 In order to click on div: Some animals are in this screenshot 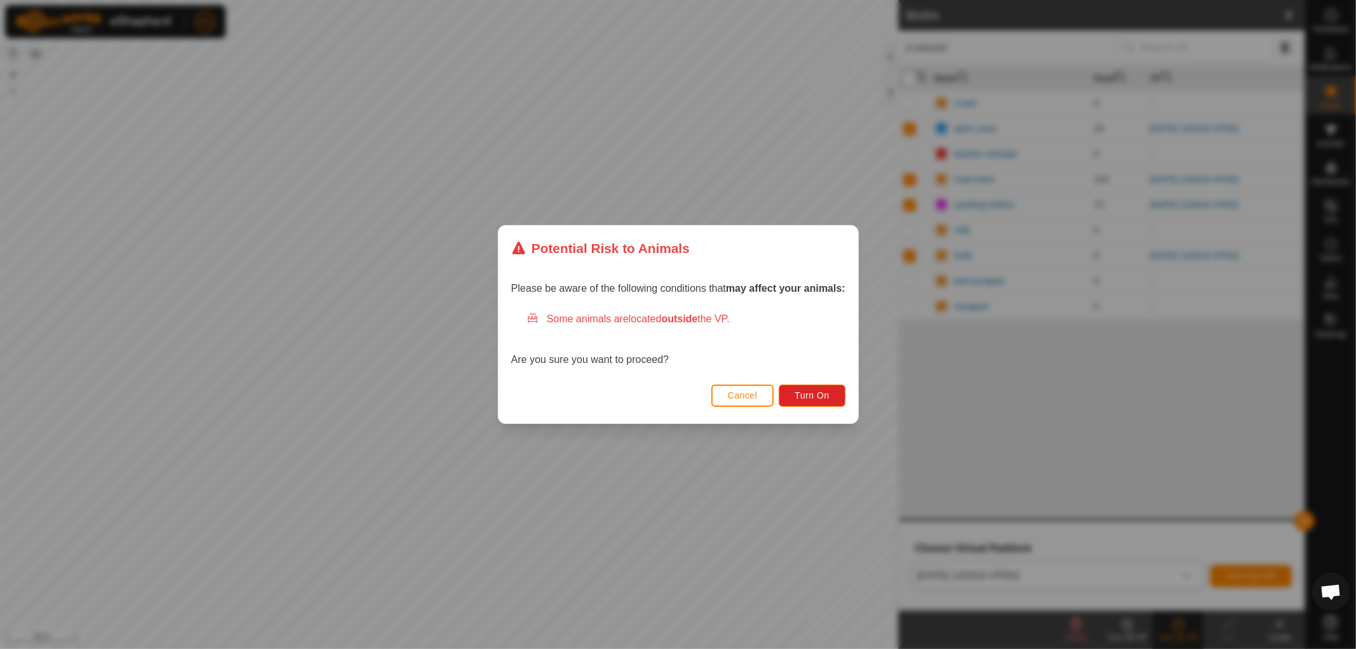, I will do `click(686, 319)`.